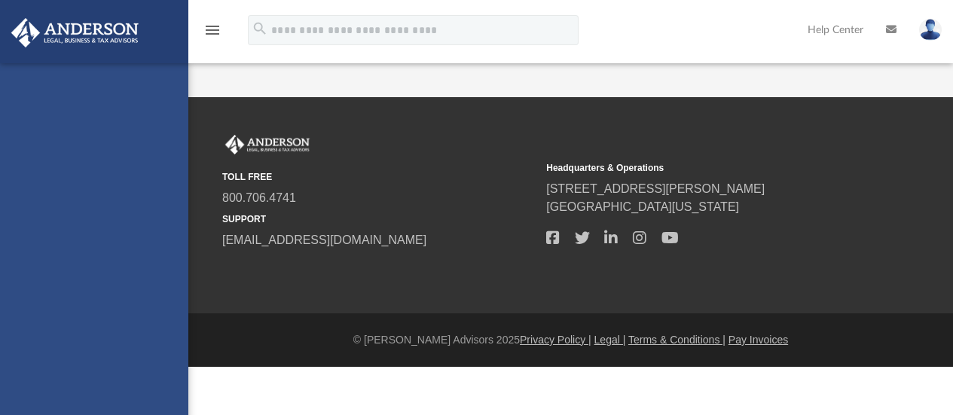 This screenshot has height=415, width=953. I want to click on a: Privacy Policy |, so click(555, 340).